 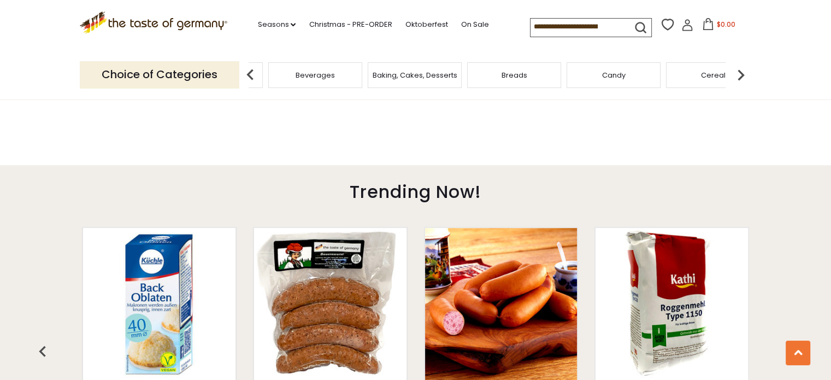 What do you see at coordinates (713, 75) in the screenshot?
I see `span: Cereal` at bounding box center [713, 75].